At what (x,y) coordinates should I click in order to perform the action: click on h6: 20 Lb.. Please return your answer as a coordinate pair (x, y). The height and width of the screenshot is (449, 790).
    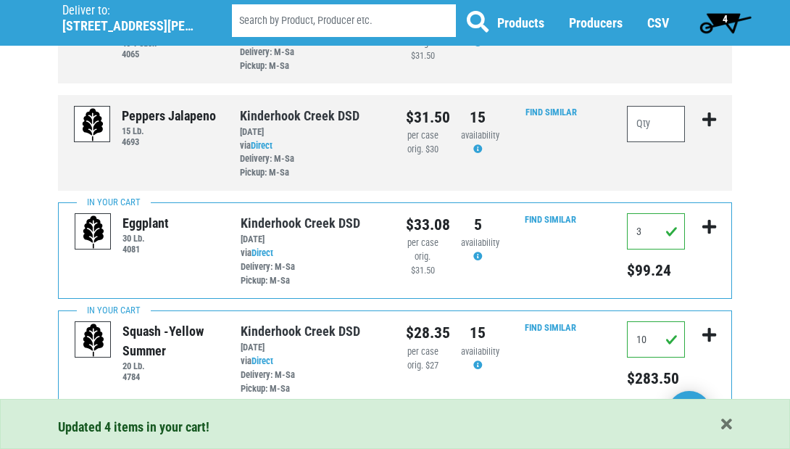
    Looking at the image, I should click on (170, 365).